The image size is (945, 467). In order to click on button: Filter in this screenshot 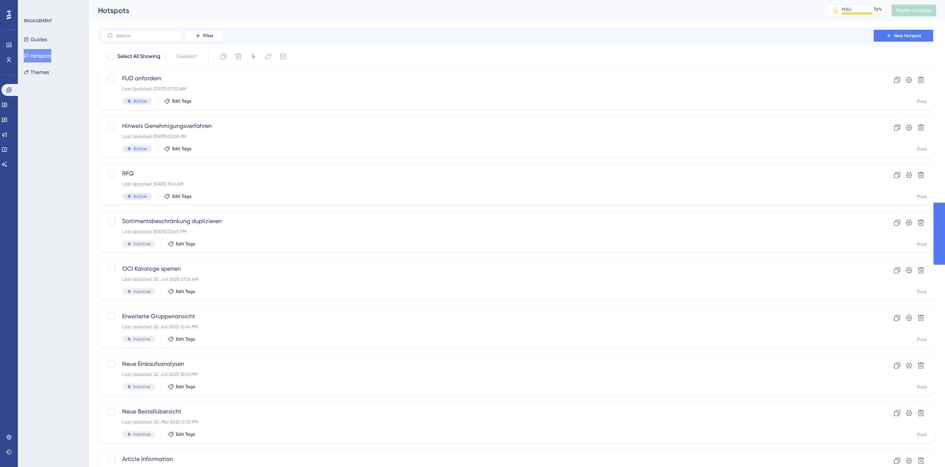, I will do `click(204, 36)`.